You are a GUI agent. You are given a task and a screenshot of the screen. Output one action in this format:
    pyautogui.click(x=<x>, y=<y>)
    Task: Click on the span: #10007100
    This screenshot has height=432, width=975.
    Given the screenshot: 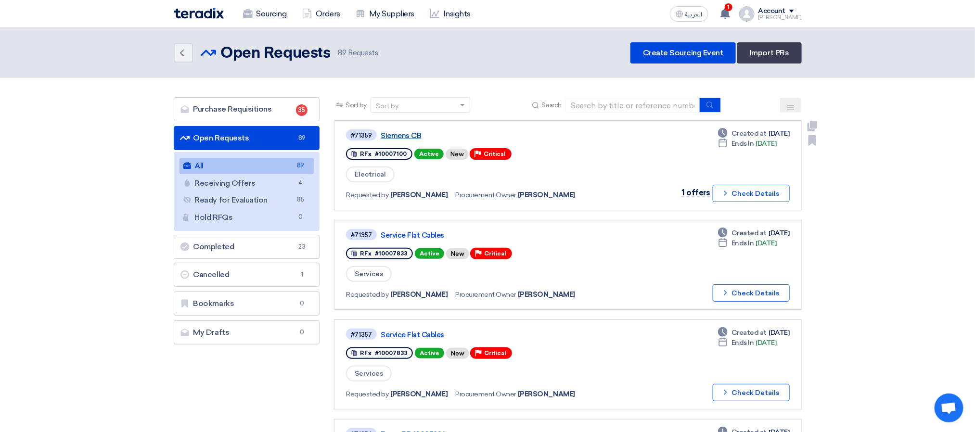 What is the action you would take?
    pyautogui.click(x=391, y=154)
    